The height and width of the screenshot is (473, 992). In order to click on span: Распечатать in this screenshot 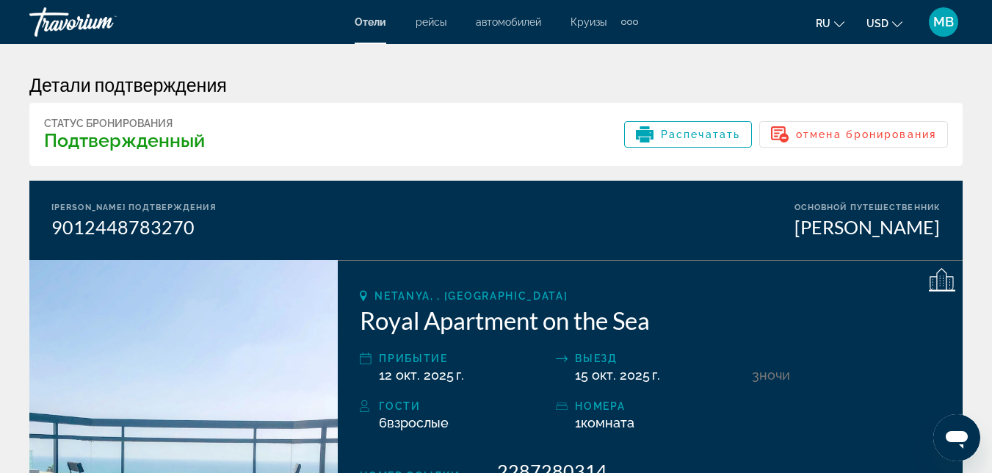, I will do `click(700, 134)`.